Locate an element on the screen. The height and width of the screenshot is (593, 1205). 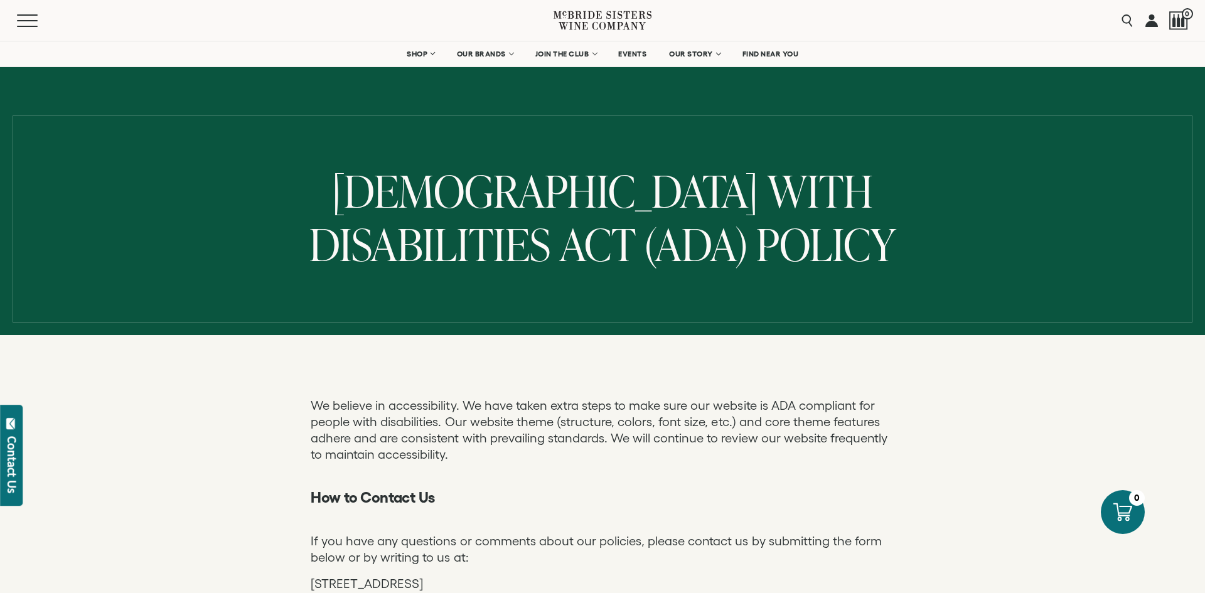
span: POLICY is located at coordinates (826, 243).